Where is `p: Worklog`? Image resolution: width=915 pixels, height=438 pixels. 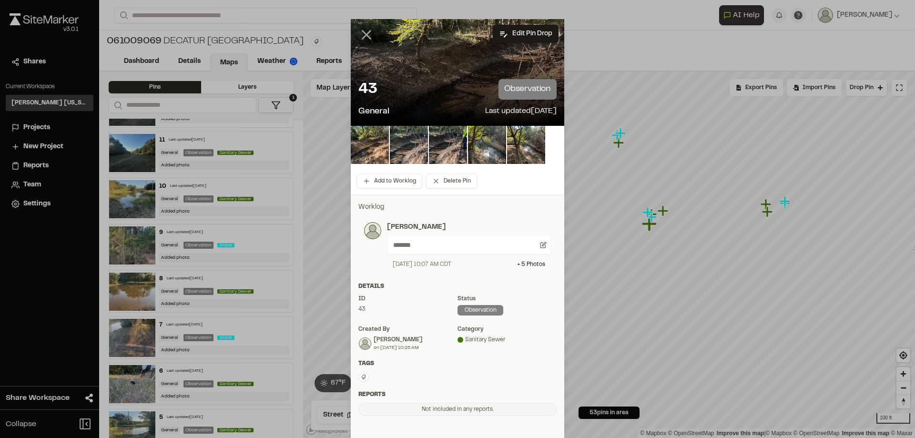
p: Worklog is located at coordinates (458, 207).